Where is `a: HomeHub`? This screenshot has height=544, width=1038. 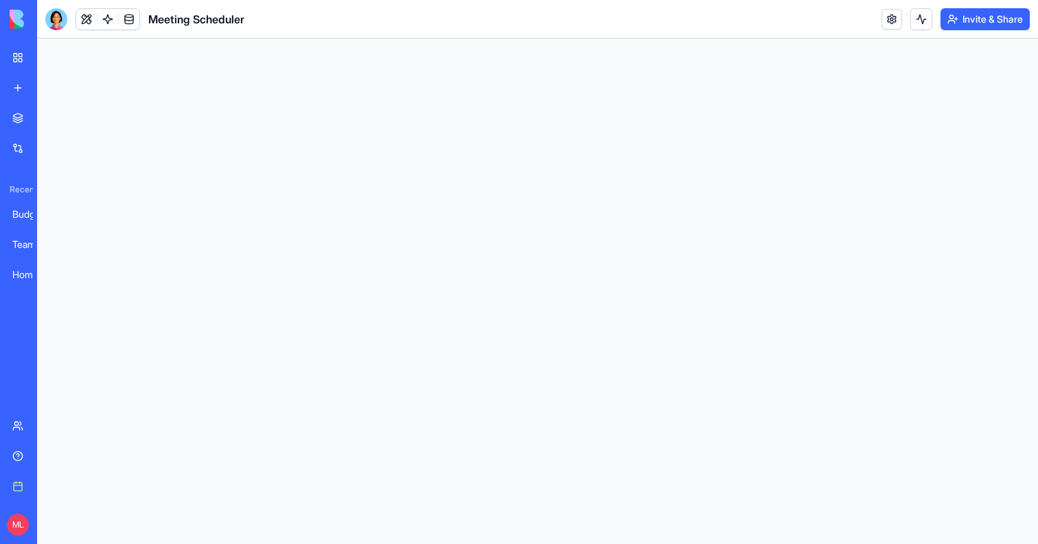 a: HomeHub is located at coordinates (32, 275).